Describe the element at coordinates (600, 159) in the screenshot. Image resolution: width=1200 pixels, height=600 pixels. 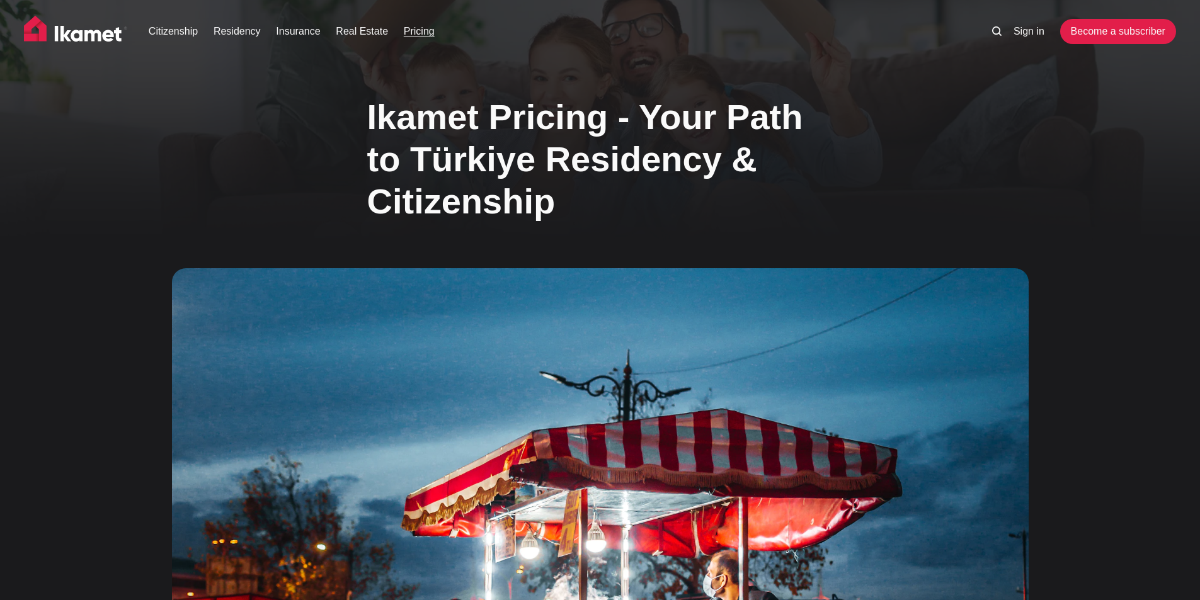
I see `h1: Ikamet Pricing - Your Path to Türkiye Residency & Citizenship` at that location.